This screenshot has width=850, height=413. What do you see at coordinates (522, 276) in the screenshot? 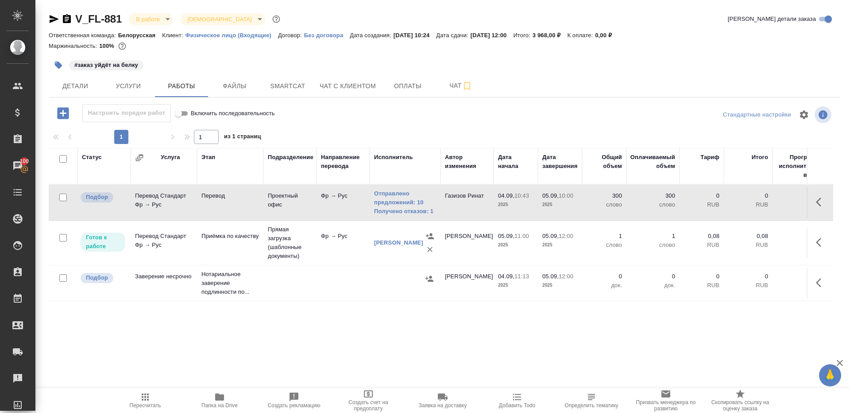
I see `p: 11:13` at bounding box center [522, 276].